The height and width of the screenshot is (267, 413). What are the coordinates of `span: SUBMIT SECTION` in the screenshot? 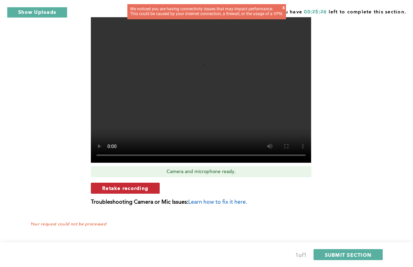 It's located at (348, 254).